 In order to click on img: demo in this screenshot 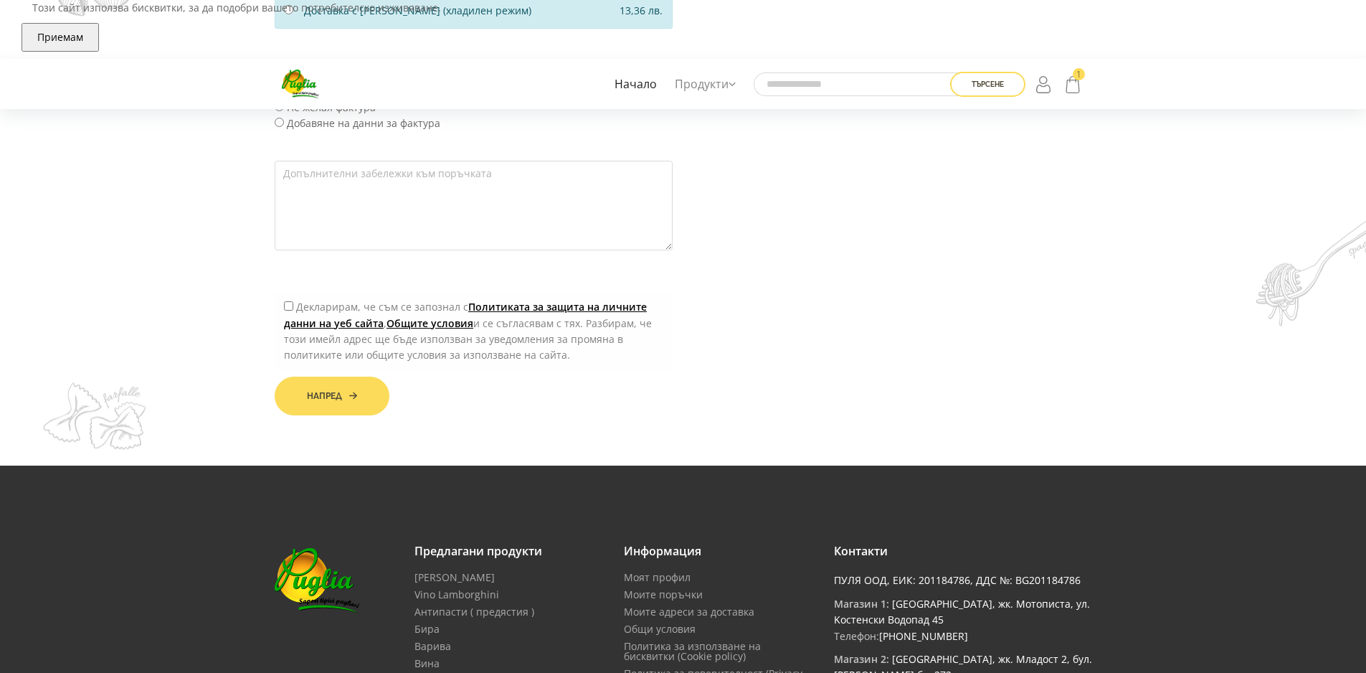, I will do `click(94, 416)`.